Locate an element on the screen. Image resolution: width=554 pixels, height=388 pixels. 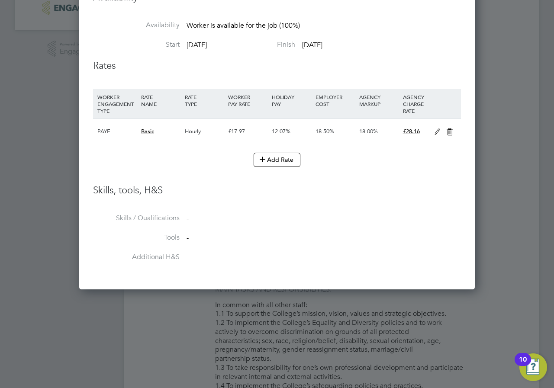
h3: Skills, tools, H&S is located at coordinates (277, 190).